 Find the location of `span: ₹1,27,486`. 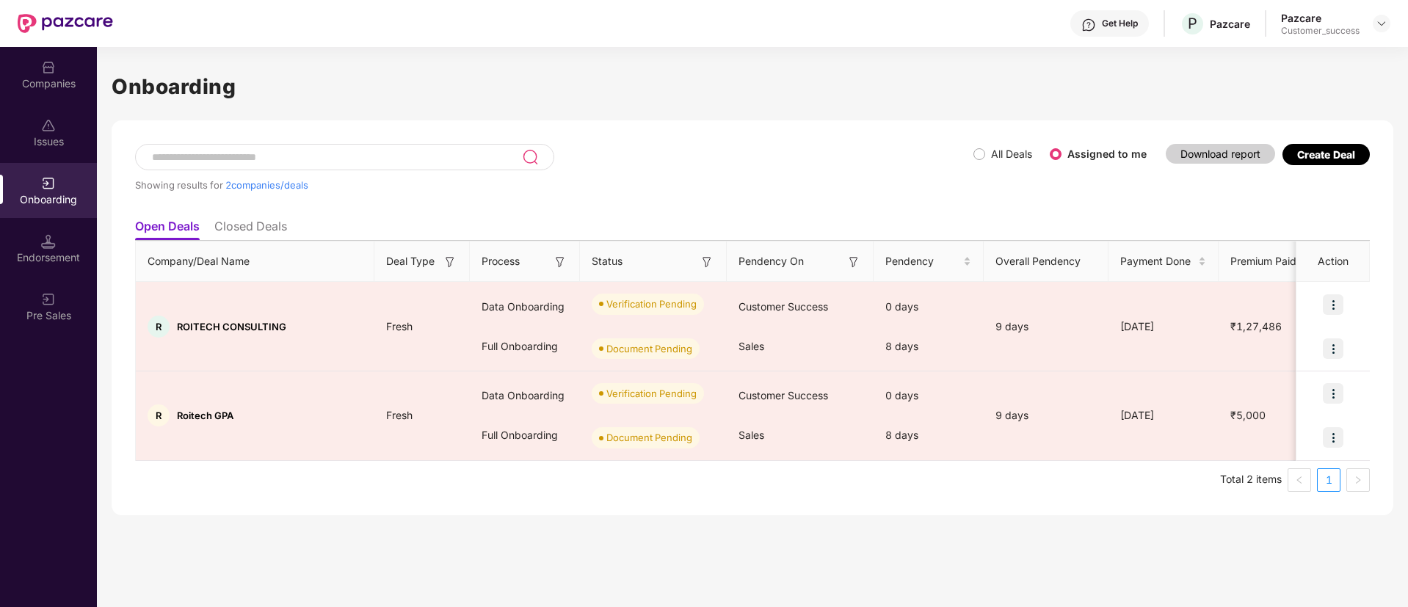

span: ₹1,27,486 is located at coordinates (1256, 326).